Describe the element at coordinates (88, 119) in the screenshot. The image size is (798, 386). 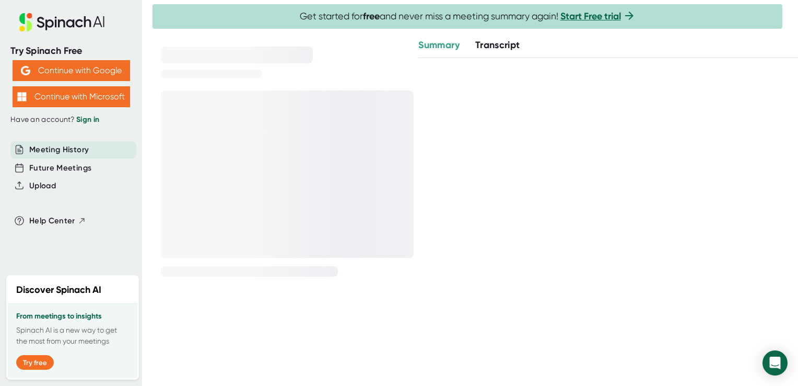
I see `a: Sign in` at that location.